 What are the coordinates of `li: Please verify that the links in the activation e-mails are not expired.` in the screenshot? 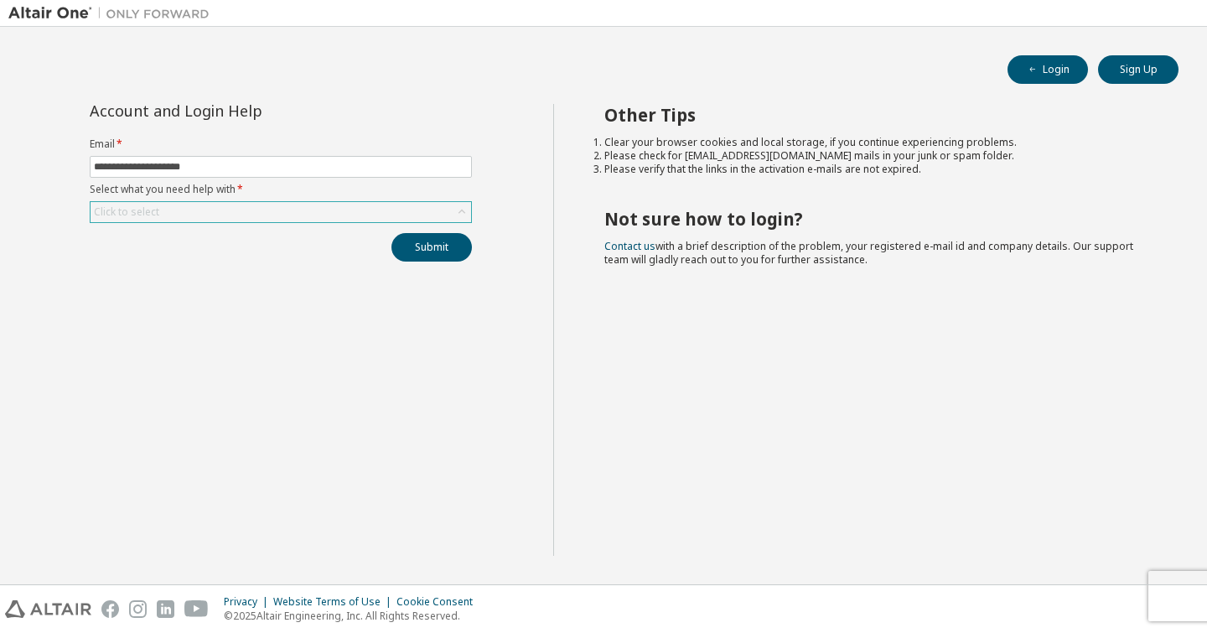 It's located at (877, 169).